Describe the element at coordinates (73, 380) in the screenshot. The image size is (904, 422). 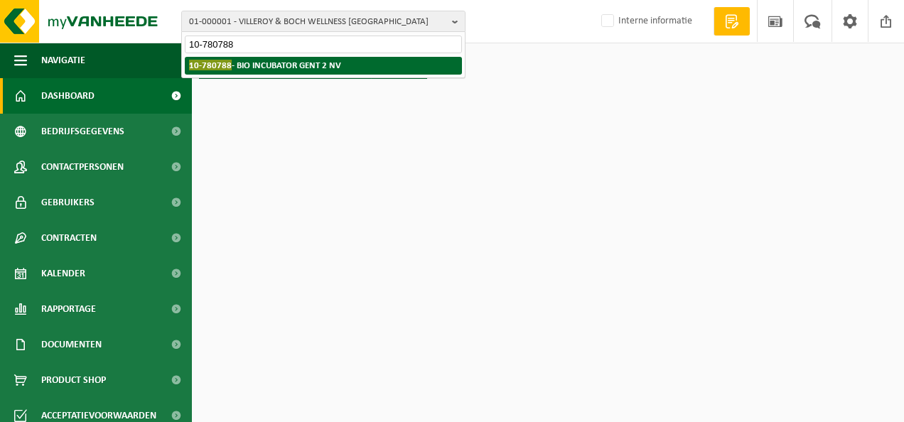
I see `span: Product Shop` at that location.